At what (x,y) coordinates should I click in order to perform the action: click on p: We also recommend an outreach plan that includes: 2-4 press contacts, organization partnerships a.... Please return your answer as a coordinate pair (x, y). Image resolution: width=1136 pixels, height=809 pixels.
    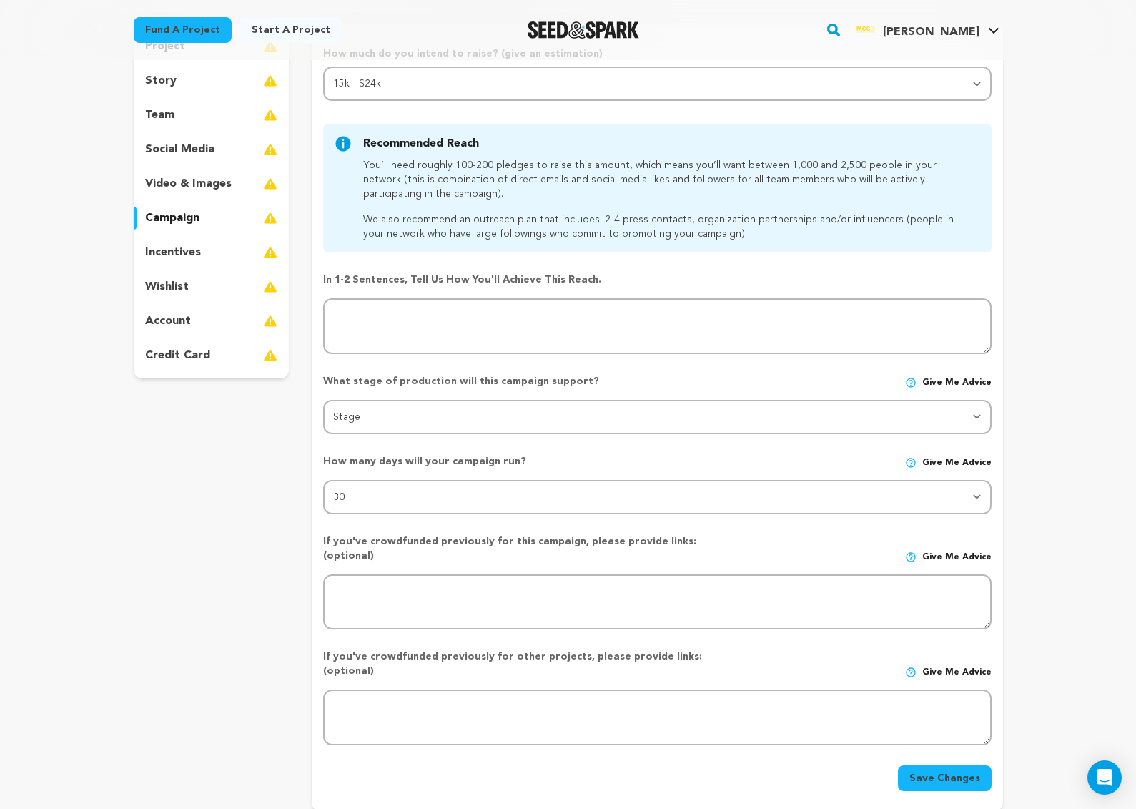
    Looking at the image, I should click on (669, 227).